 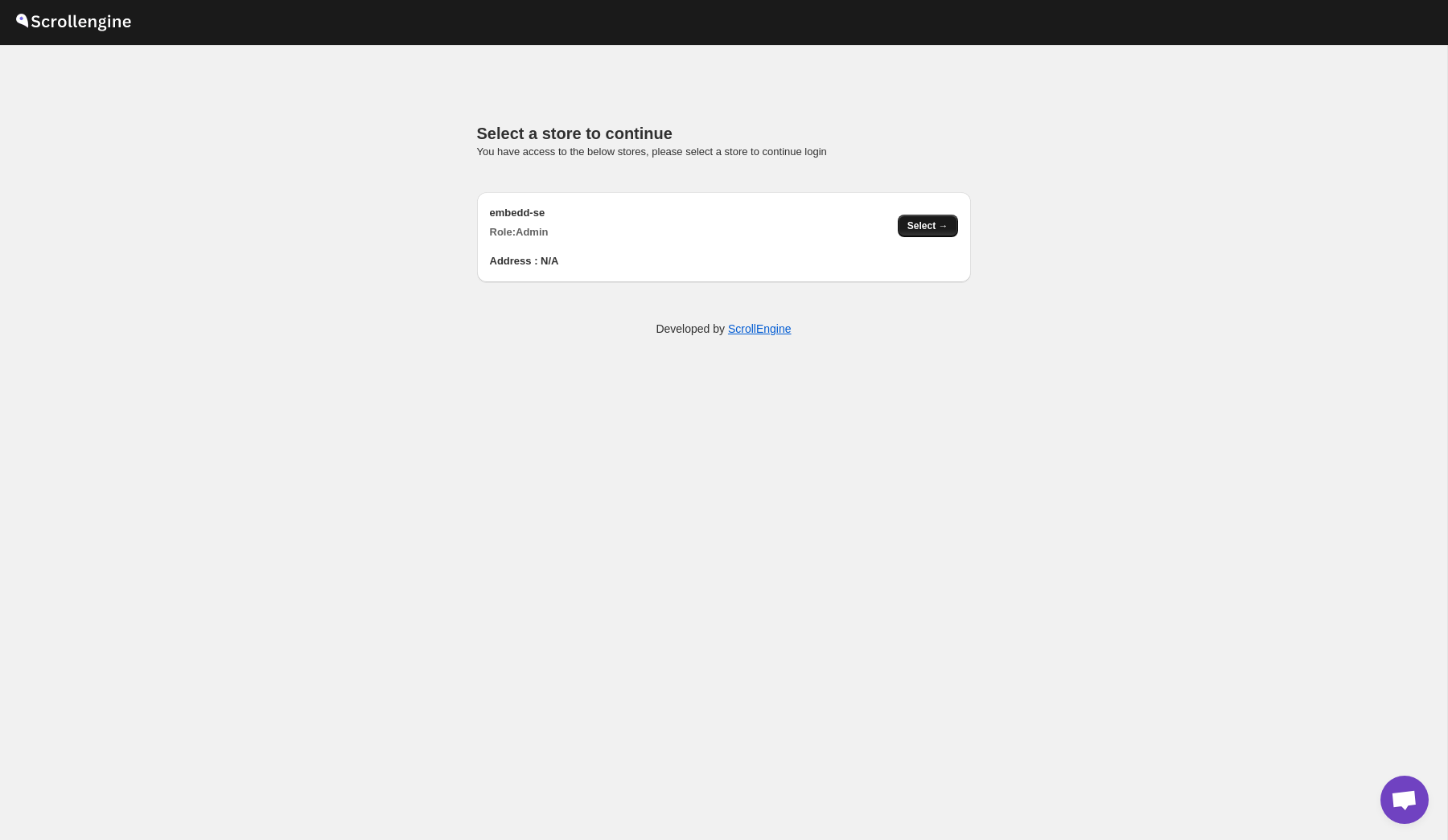 What do you see at coordinates (928, 226) in the screenshot?
I see `button: Select →` at bounding box center [928, 226].